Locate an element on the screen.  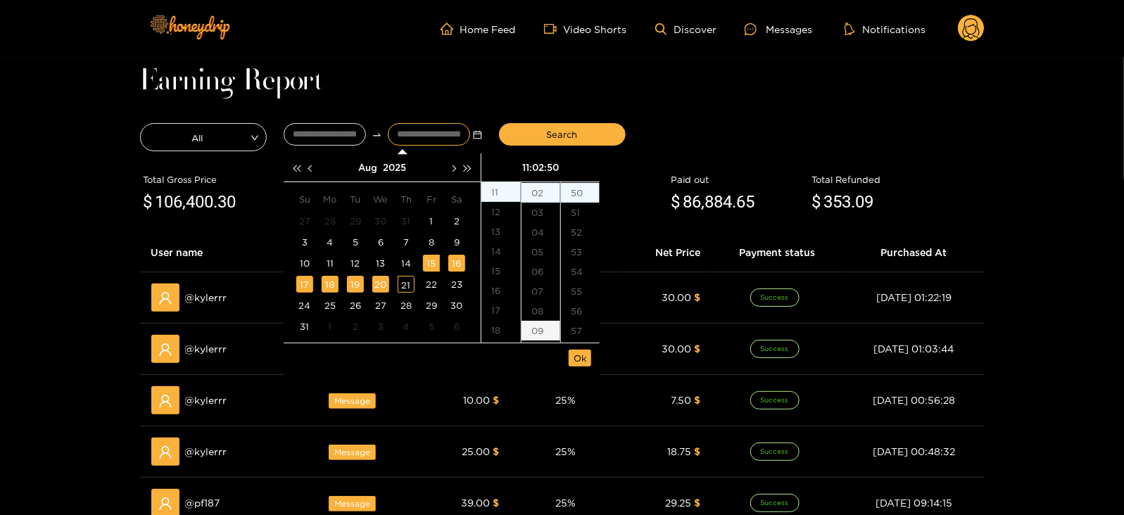
div: 11 is located at coordinates (501, 192).